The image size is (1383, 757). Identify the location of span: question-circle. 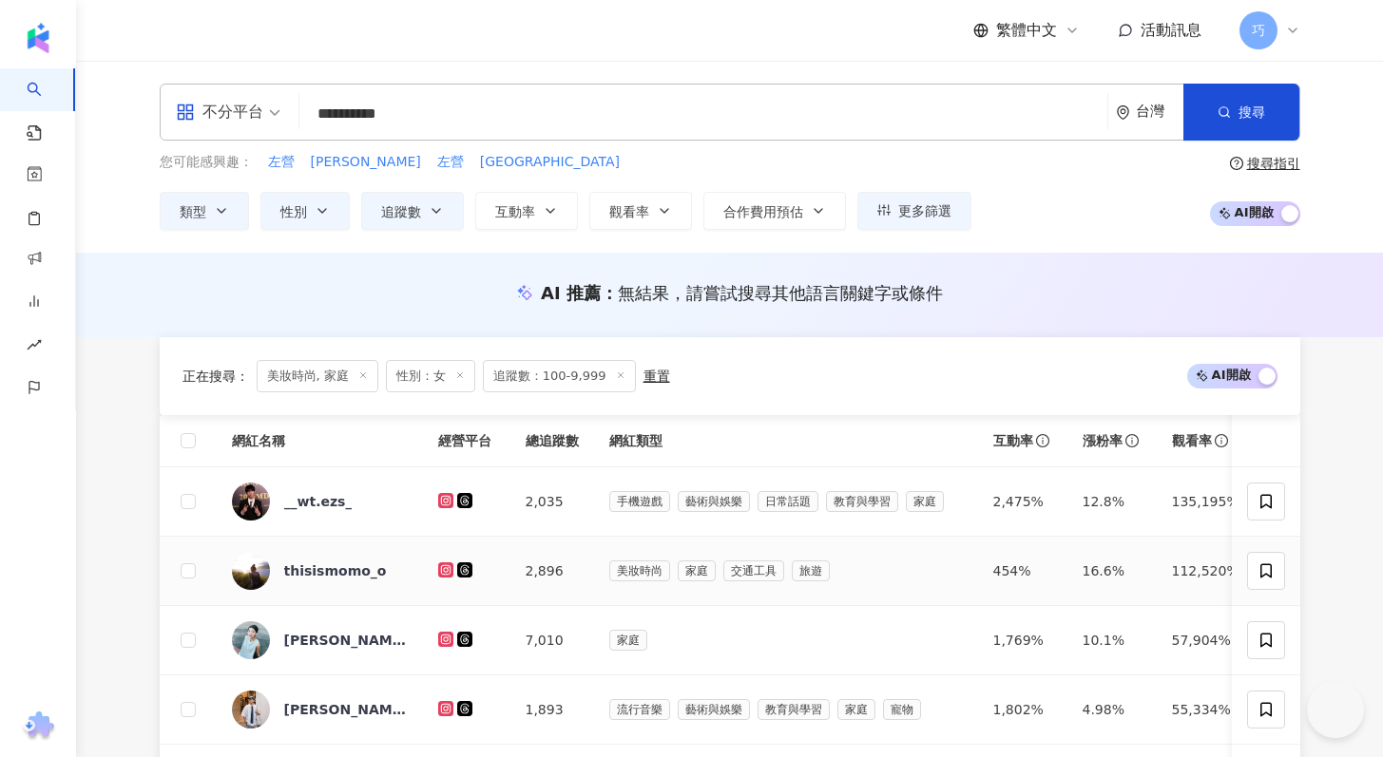
(1236, 163).